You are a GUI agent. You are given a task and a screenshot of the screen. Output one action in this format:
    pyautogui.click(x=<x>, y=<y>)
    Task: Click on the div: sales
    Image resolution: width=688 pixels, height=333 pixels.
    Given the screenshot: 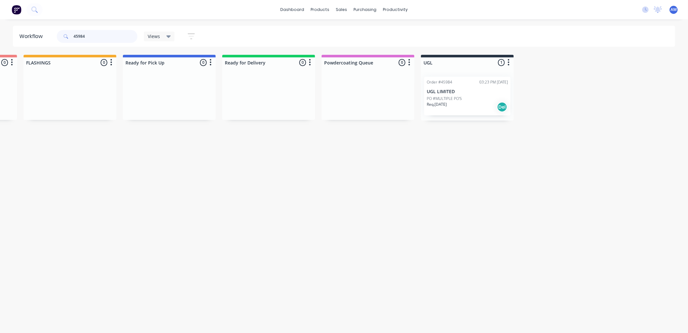 What is the action you would take?
    pyautogui.click(x=341, y=10)
    